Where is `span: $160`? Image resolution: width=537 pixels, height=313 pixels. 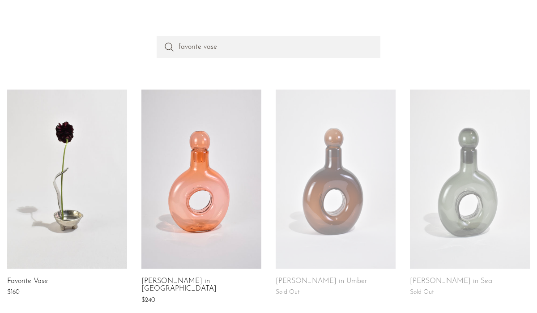 span: $160 is located at coordinates (13, 292).